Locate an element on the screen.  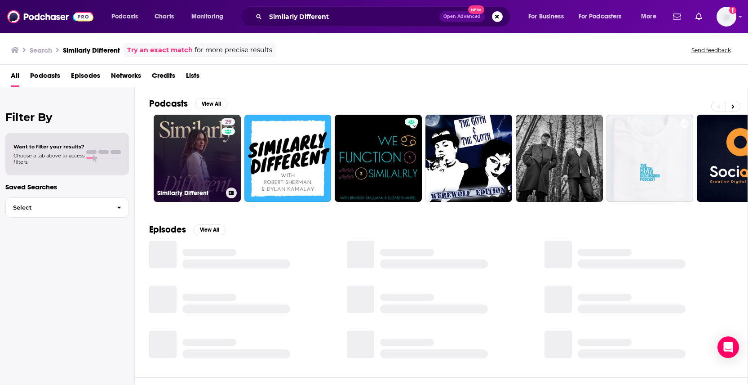
a: PodcastsView All is located at coordinates (188, 103).